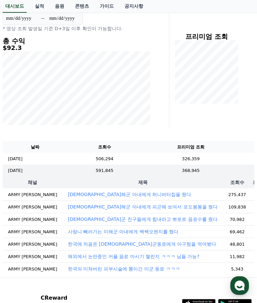  Describe the element at coordinates (237, 268) in the screenshot. I see `td: 5,343` at that location.